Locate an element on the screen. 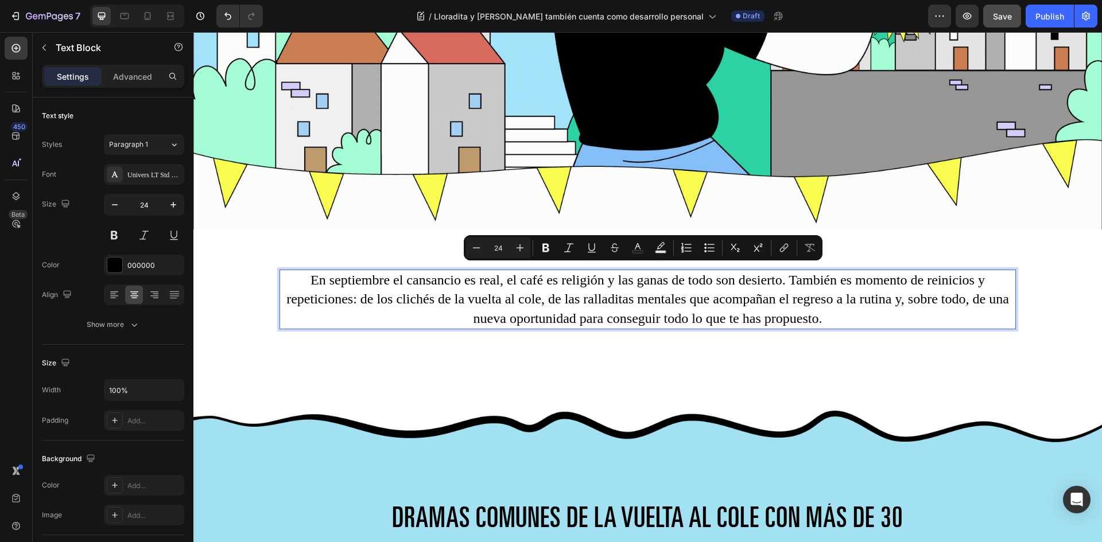 This screenshot has height=542, width=1102. span: DRAMAS COMUNES DE LA VUELTA AL COLE CON MÁS DE 30 is located at coordinates (454, 489).